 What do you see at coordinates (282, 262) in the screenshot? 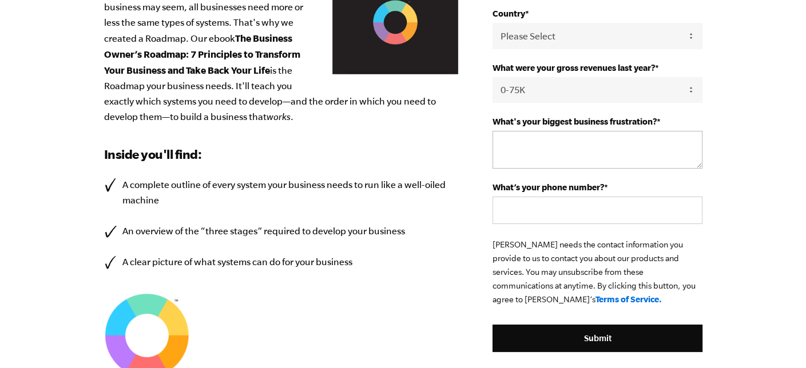
I see `li: A clear picture of what systems can do for your business` at bounding box center [282, 262].